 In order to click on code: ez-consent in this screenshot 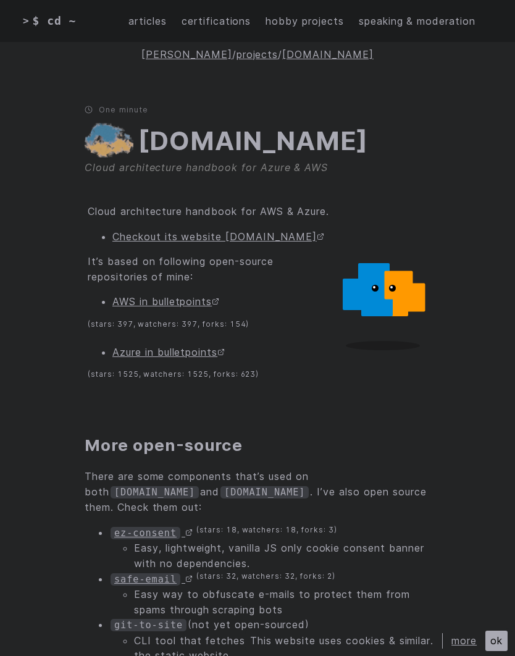, I will do `click(145, 533)`.